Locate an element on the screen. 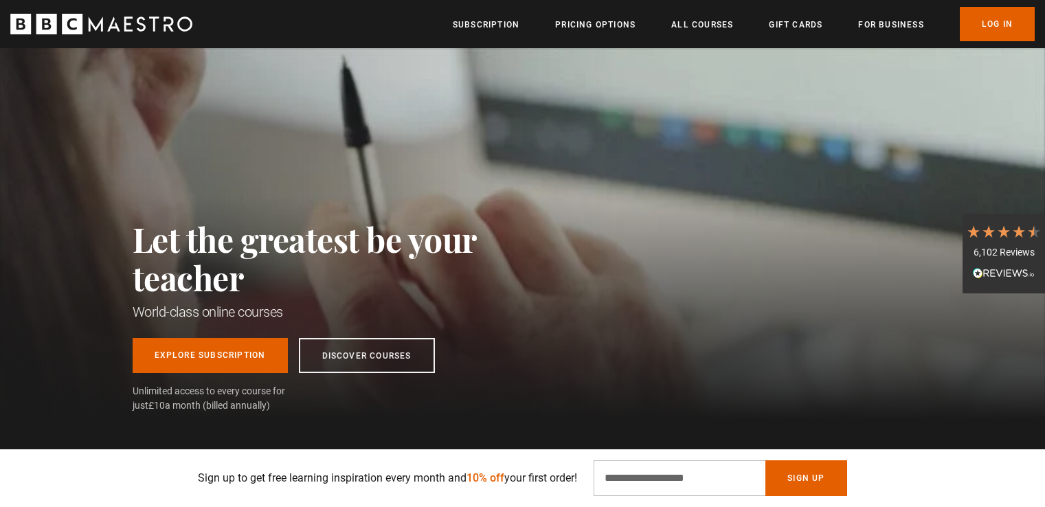  a: All Courses is located at coordinates (702, 25).